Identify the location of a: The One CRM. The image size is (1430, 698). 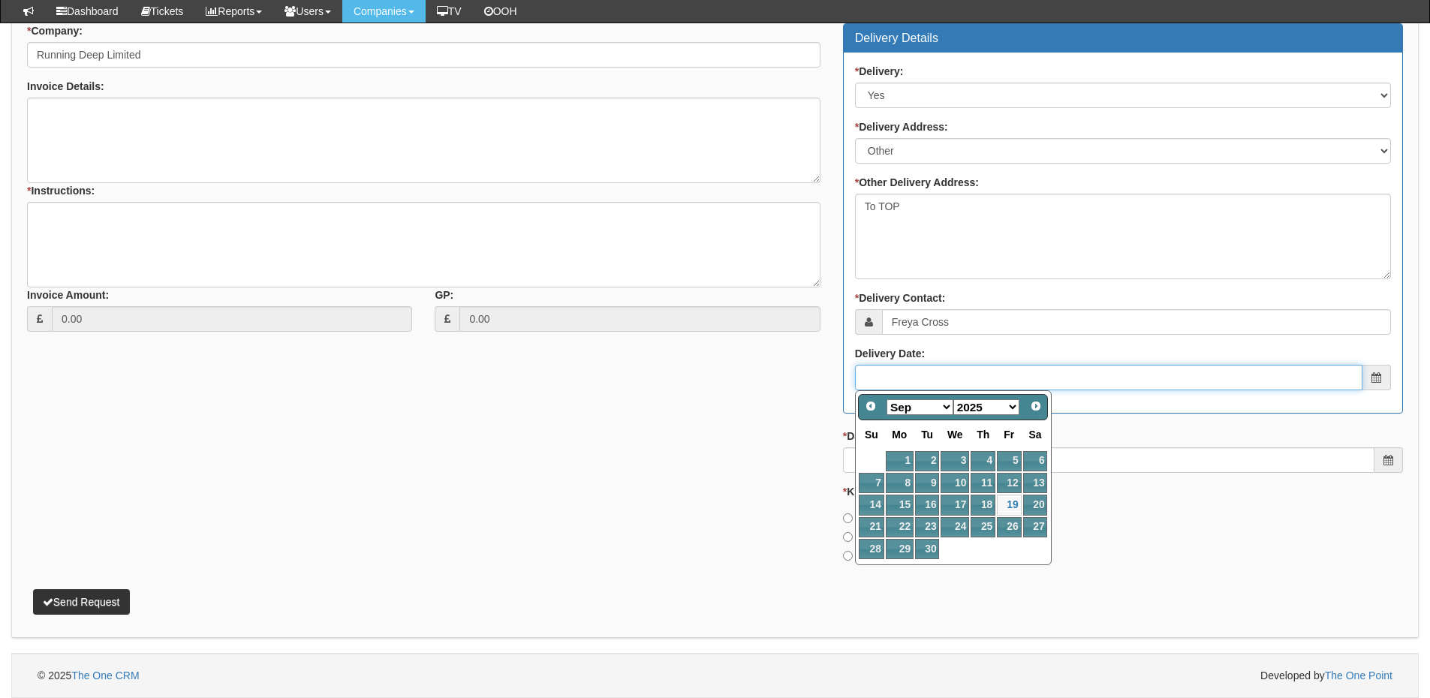
(105, 676).